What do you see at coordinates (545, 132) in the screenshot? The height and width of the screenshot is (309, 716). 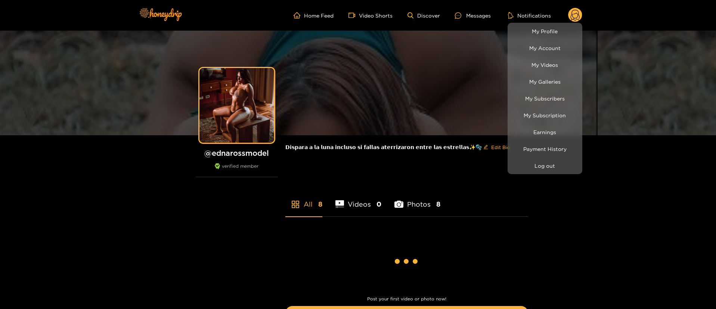 I see `a: Earnings` at bounding box center [545, 132].